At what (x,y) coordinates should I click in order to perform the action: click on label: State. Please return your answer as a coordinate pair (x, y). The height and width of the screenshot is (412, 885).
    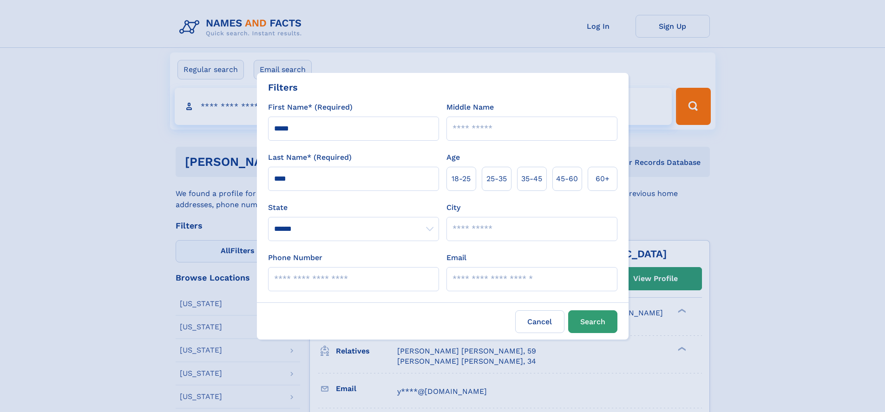
    Looking at the image, I should click on (354, 208).